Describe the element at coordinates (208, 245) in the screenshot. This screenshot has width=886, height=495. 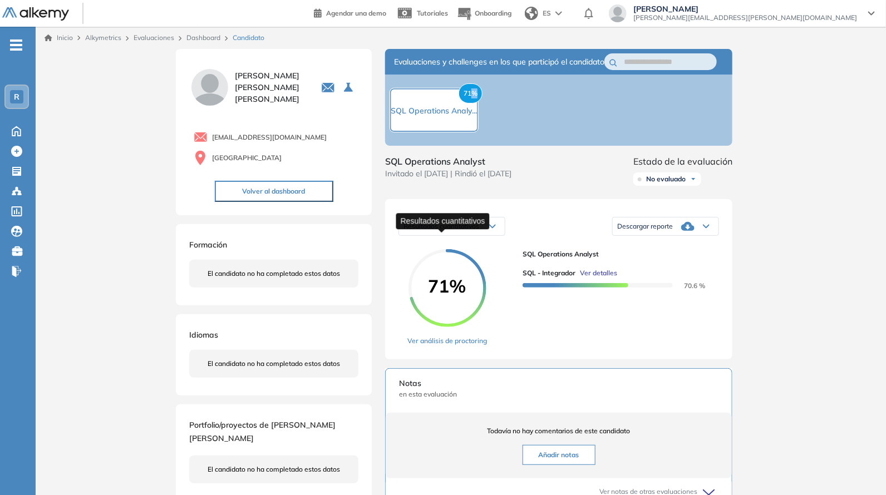
I see `span: Formación` at that location.